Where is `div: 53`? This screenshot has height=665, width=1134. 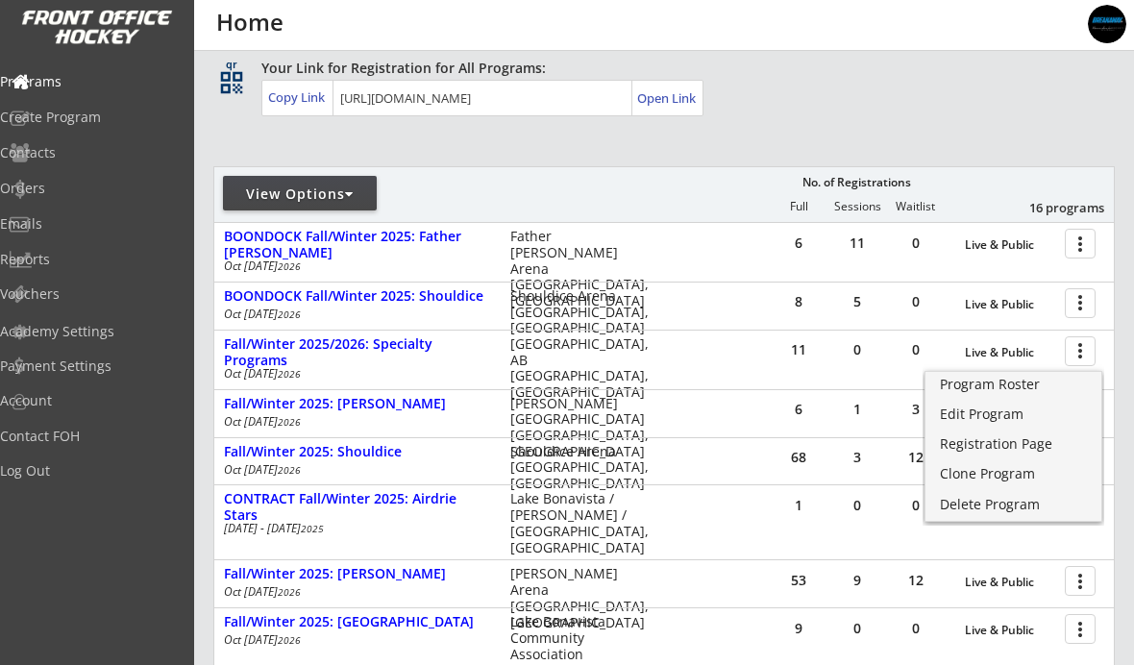 div: 53 is located at coordinates (798, 580).